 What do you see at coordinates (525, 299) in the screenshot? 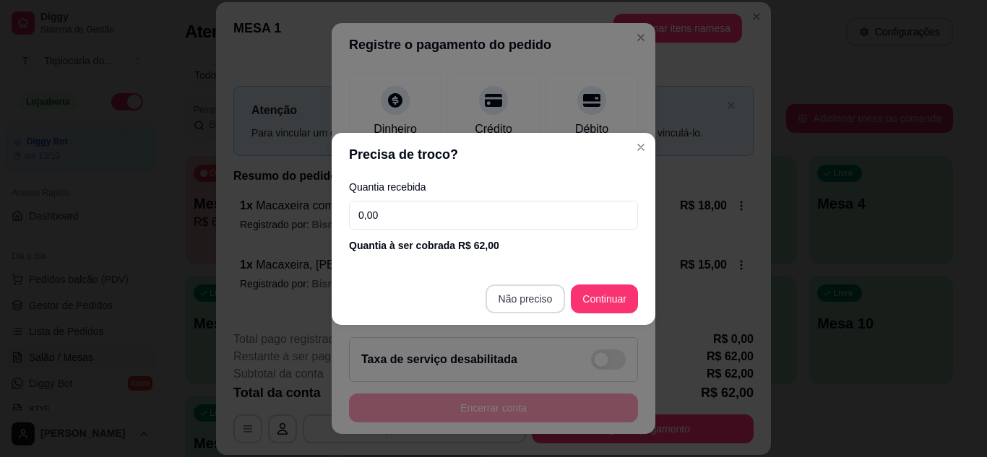
I see `button: Não preciso` at bounding box center [525, 299].